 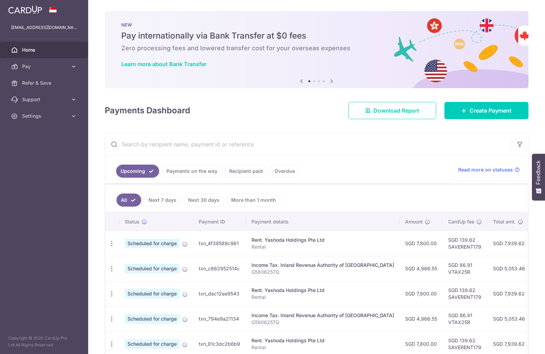 What do you see at coordinates (45, 66) in the screenshot?
I see `span: Pay` at bounding box center [45, 66].